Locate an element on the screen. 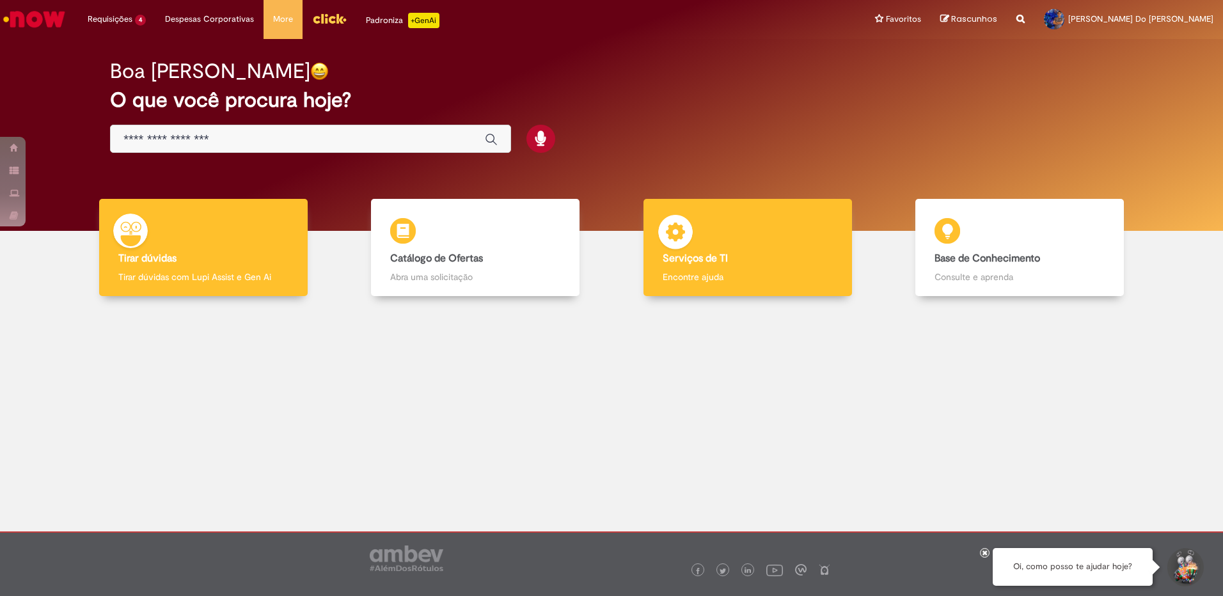 The image size is (1223, 596). a: Catálogo de Ofertas Abra uma solicitação is located at coordinates (476, 248).